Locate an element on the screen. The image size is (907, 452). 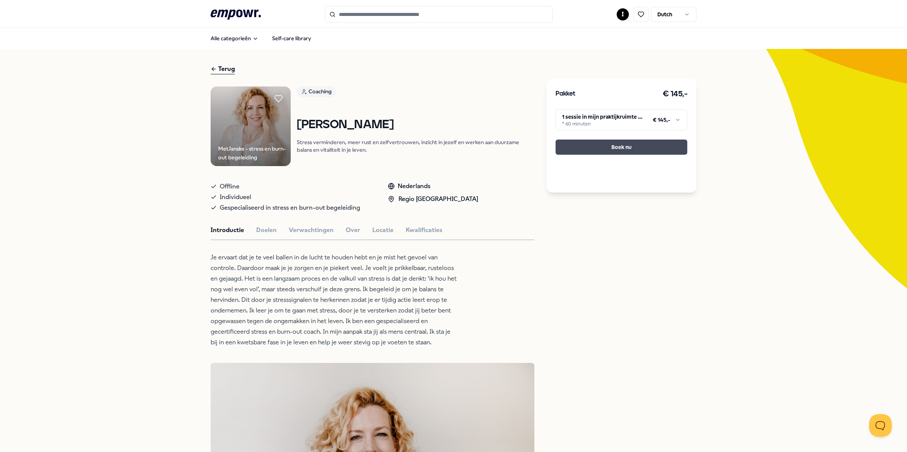
button: Kwalificaties is located at coordinates (424, 230).